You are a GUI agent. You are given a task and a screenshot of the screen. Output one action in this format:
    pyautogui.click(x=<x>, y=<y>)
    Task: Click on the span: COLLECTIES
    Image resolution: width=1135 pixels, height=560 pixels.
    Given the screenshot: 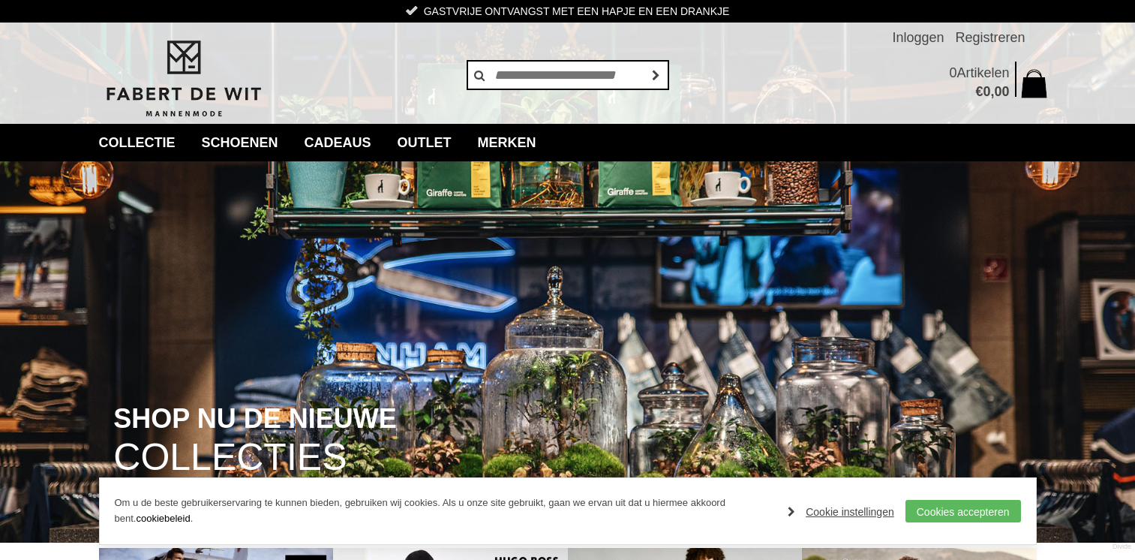 What is the action you would take?
    pyautogui.click(x=230, y=457)
    